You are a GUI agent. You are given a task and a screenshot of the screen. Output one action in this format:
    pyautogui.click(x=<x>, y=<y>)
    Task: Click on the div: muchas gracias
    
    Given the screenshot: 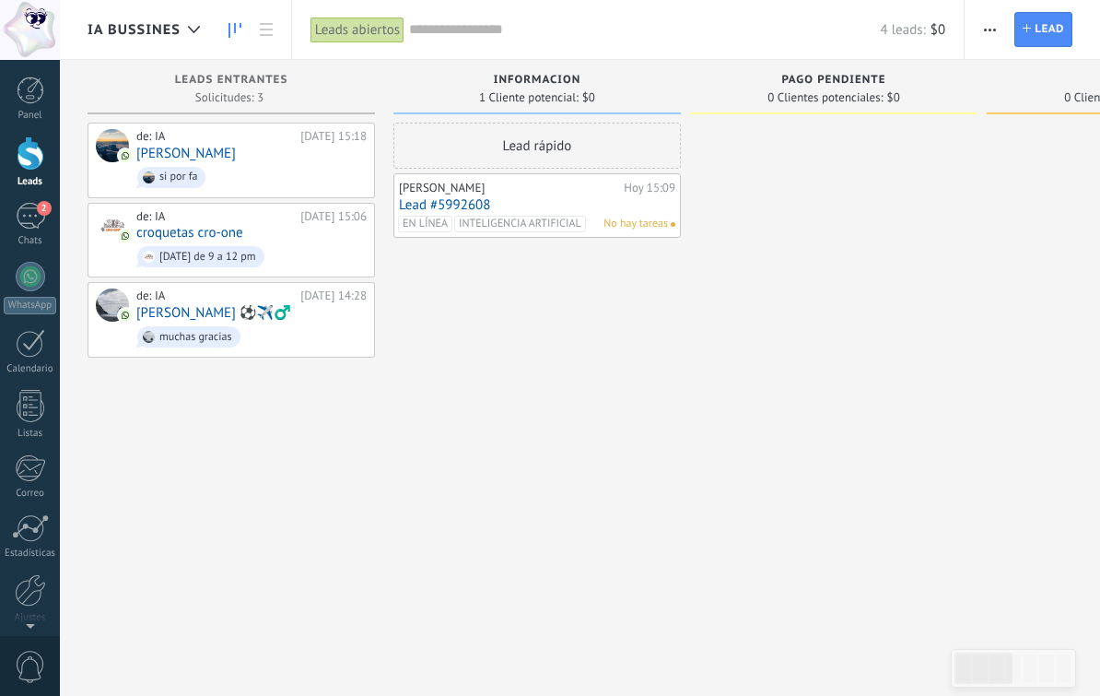 What is the action you would take?
    pyautogui.click(x=195, y=337)
    